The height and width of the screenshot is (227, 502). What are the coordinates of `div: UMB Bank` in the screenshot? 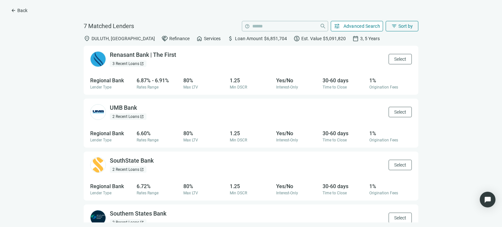 It's located at (123, 108).